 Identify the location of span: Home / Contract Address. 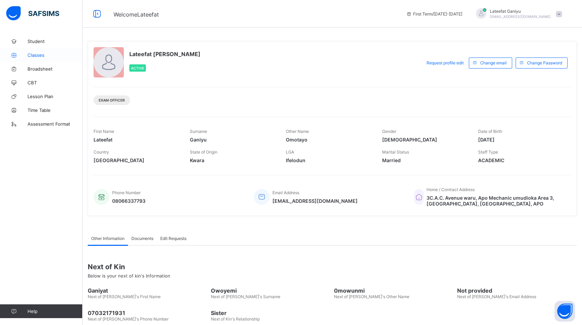
(451, 189).